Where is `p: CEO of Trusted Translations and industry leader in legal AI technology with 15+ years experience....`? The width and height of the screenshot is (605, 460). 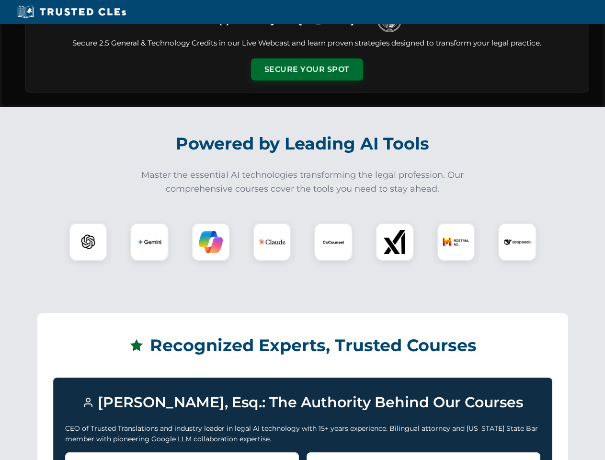
p: CEO of Trusted Translations and industry leader in legal AI technology with 15+ years experience.... is located at coordinates (303, 433).